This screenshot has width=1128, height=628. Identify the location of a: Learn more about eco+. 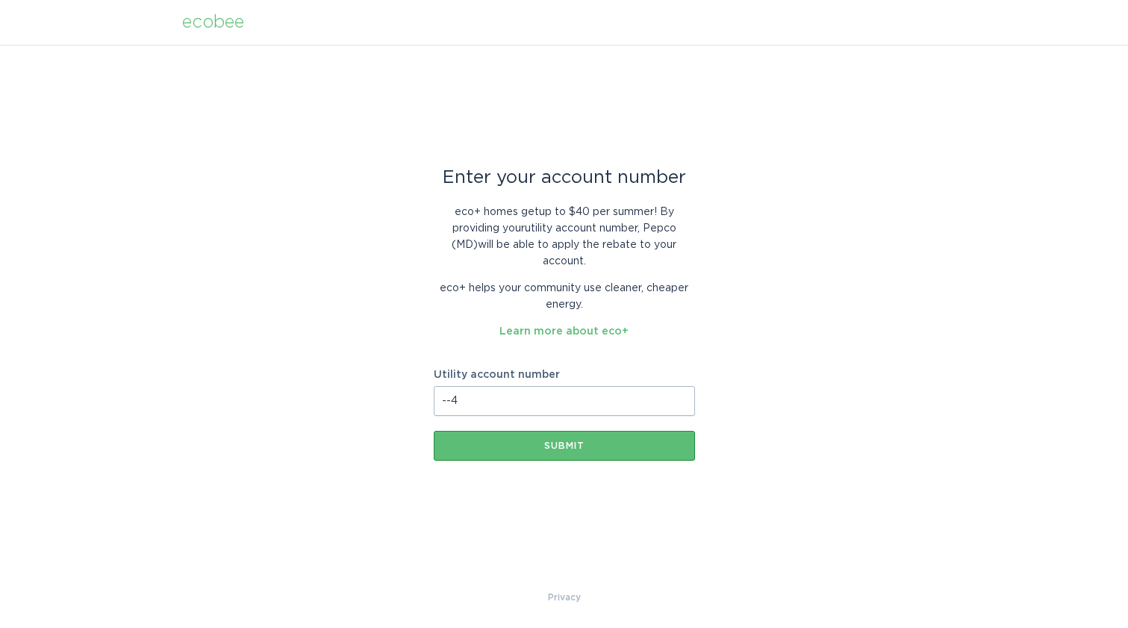
(563, 331).